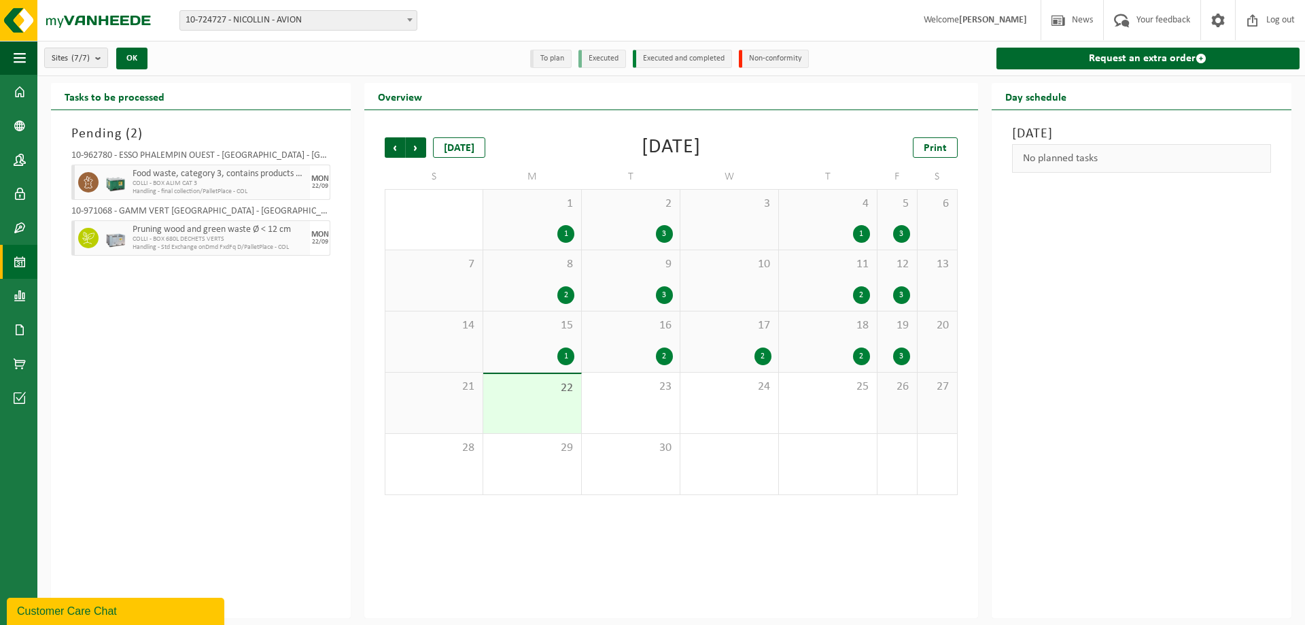  What do you see at coordinates (114, 96) in the screenshot?
I see `h2: Tasks to be processed` at bounding box center [114, 96].